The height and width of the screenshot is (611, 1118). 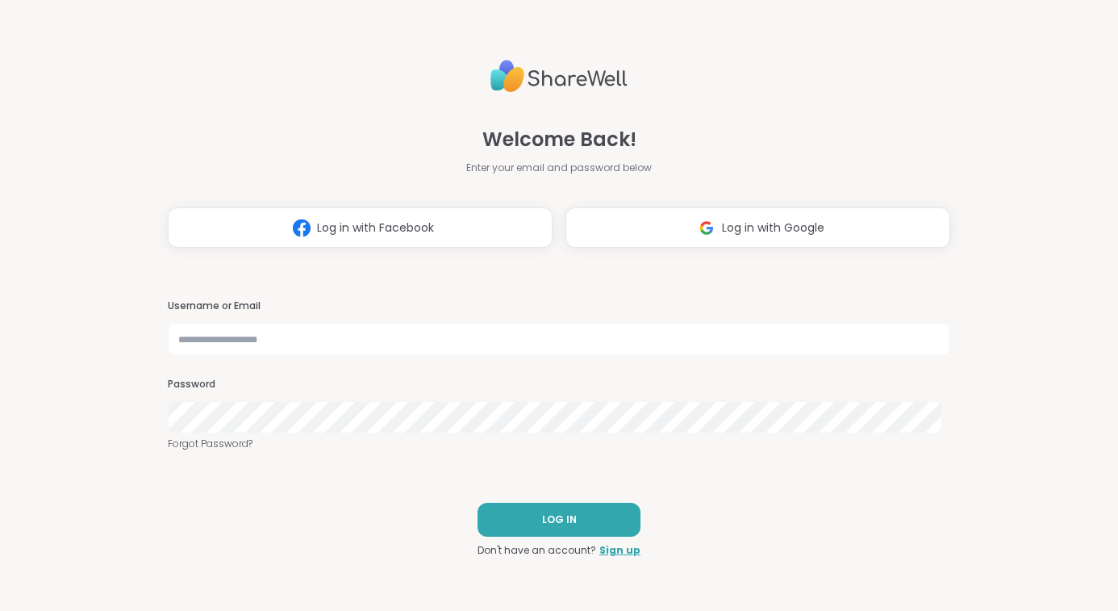 I want to click on span: Don't have an account?, so click(x=537, y=550).